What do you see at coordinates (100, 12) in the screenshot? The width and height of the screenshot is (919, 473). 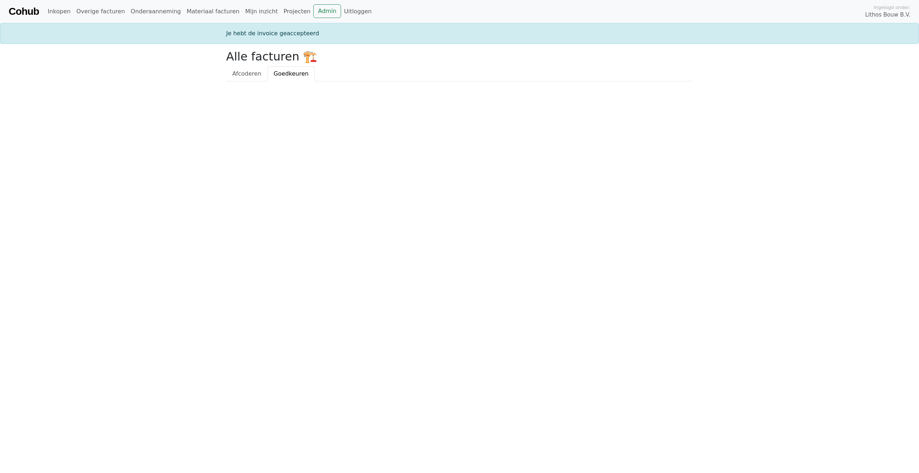 I see `a: Overige facturen` at bounding box center [100, 12].